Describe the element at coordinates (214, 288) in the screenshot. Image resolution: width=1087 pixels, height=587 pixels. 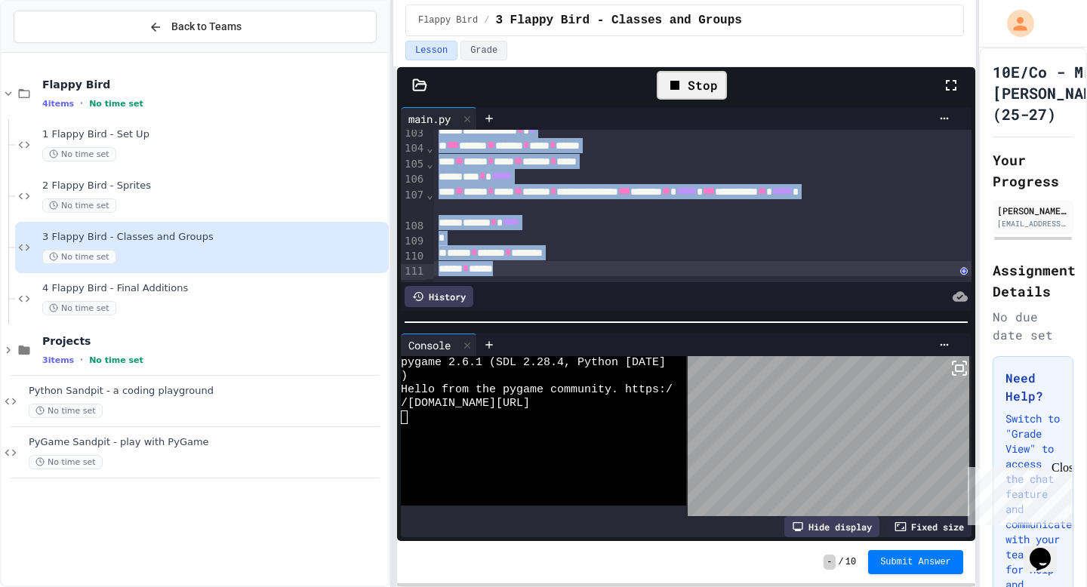
I see `span: 4 Flappy Bird - Final Additions` at that location.